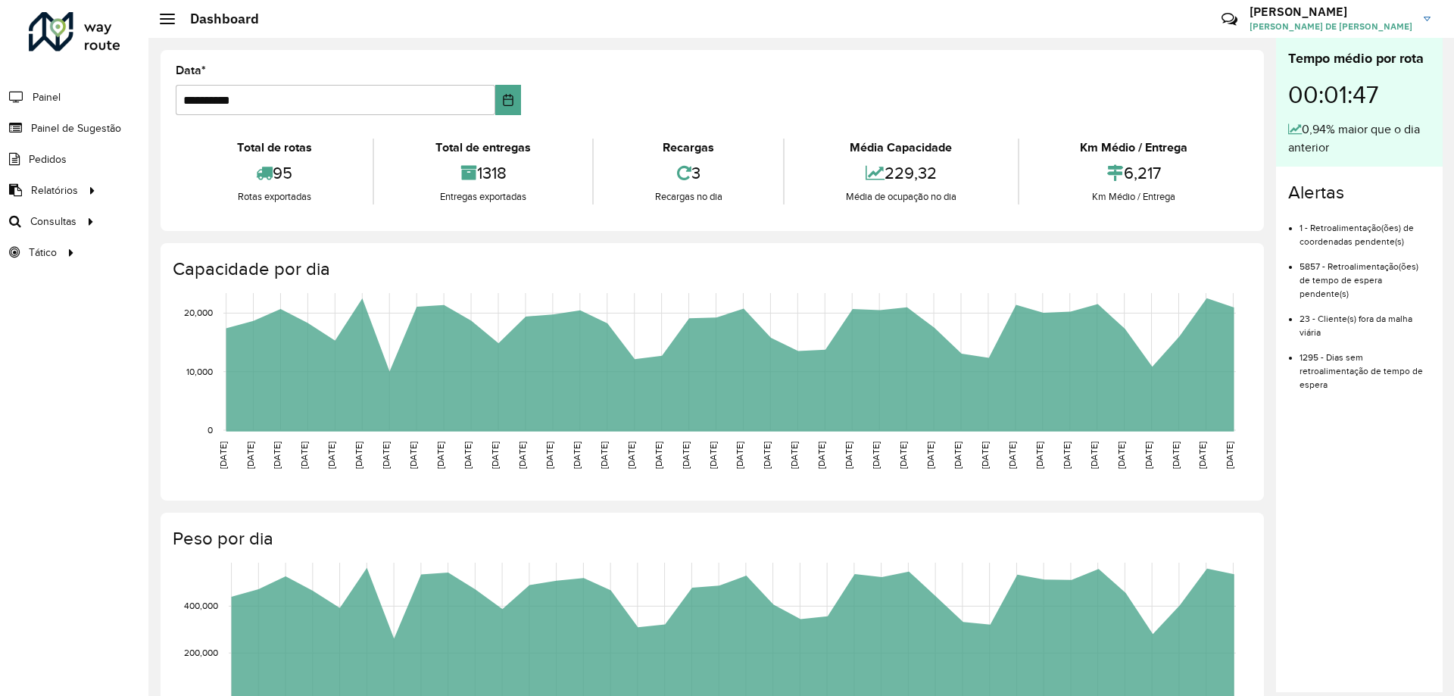 This screenshot has width=1454, height=696. What do you see at coordinates (1365, 229) in the screenshot?
I see `li: 1 - Retroalimentação(ões) de coordenadas pendente(s)` at bounding box center [1365, 229].